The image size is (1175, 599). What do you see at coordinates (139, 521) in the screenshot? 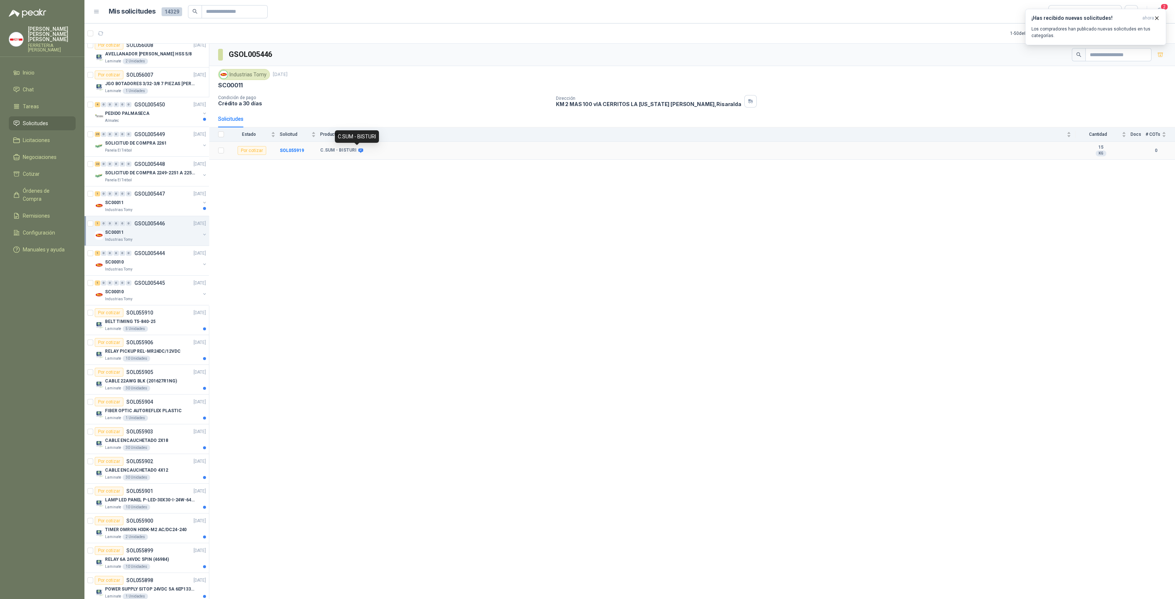
I see `p: SOL055900` at bounding box center [139, 521].